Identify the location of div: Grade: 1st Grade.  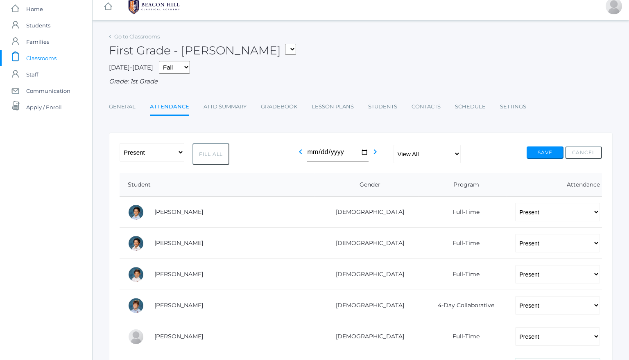
(361, 81).